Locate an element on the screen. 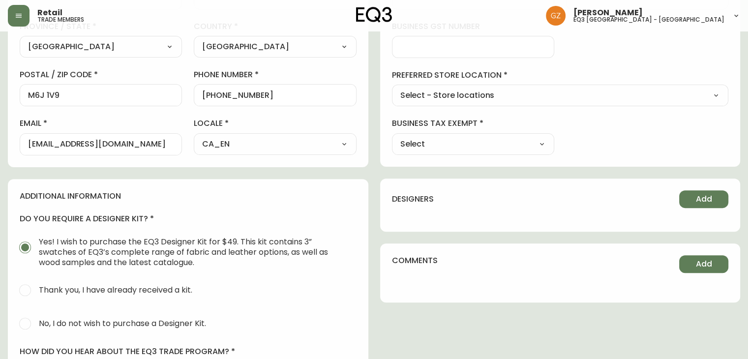 The image size is (748, 359). label: preferred store location is located at coordinates (560, 75).